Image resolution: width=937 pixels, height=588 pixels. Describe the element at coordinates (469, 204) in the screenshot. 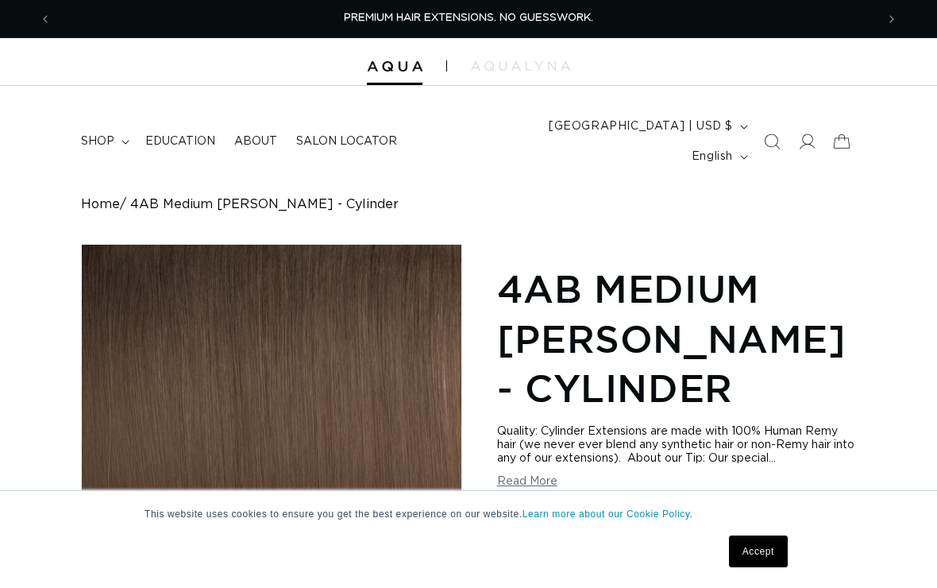

I see `nav: breadcrumbs` at that location.